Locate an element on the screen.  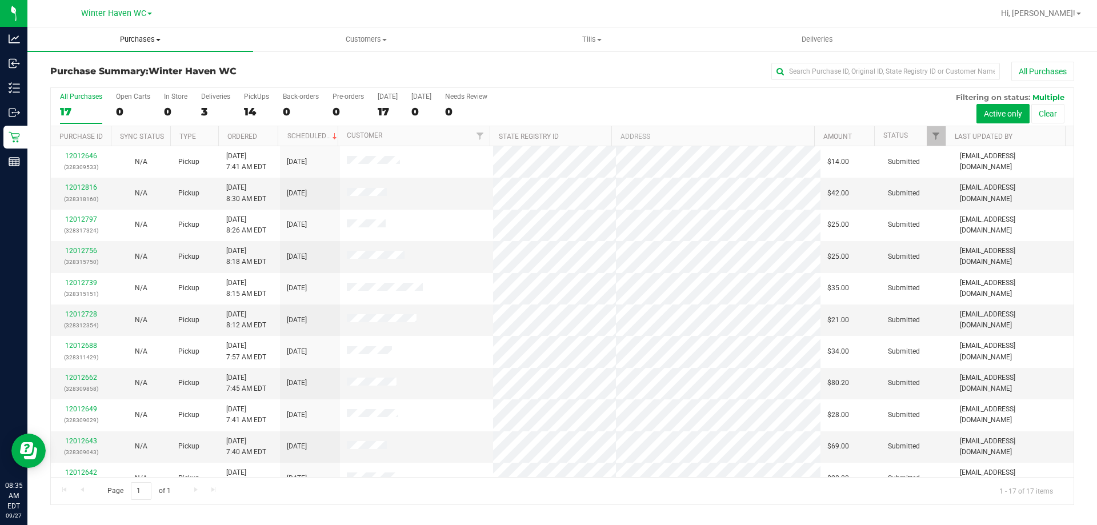
a: 12012728 is located at coordinates (81, 314).